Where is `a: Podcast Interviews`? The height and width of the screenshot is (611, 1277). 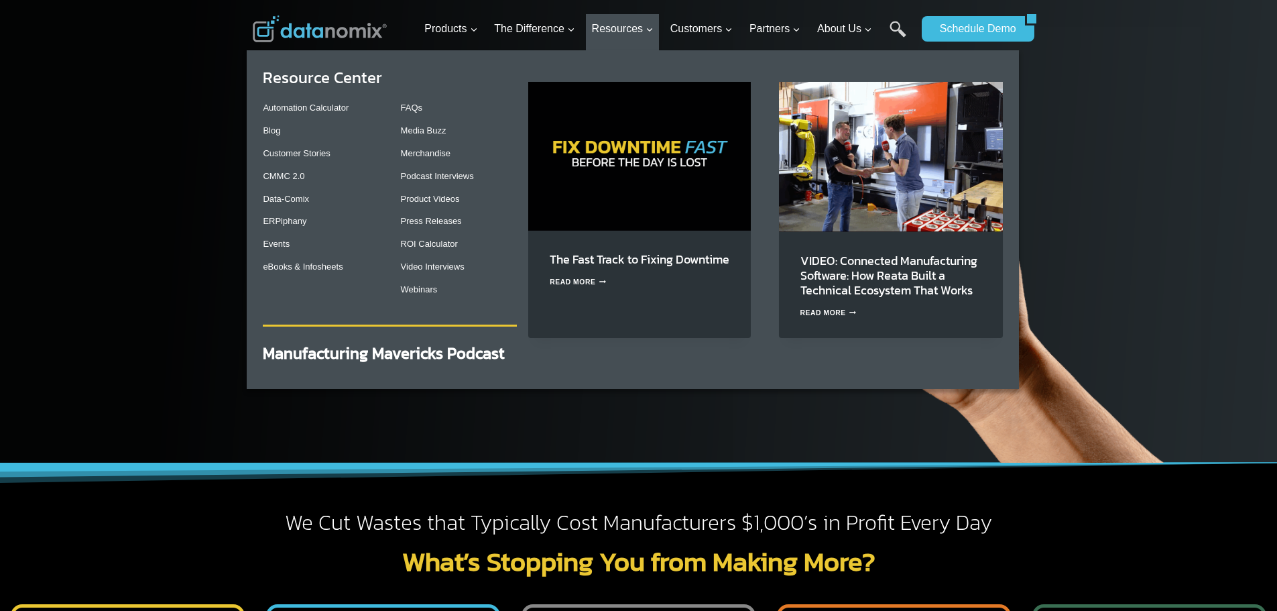
a: Podcast Interviews is located at coordinates (437, 176).